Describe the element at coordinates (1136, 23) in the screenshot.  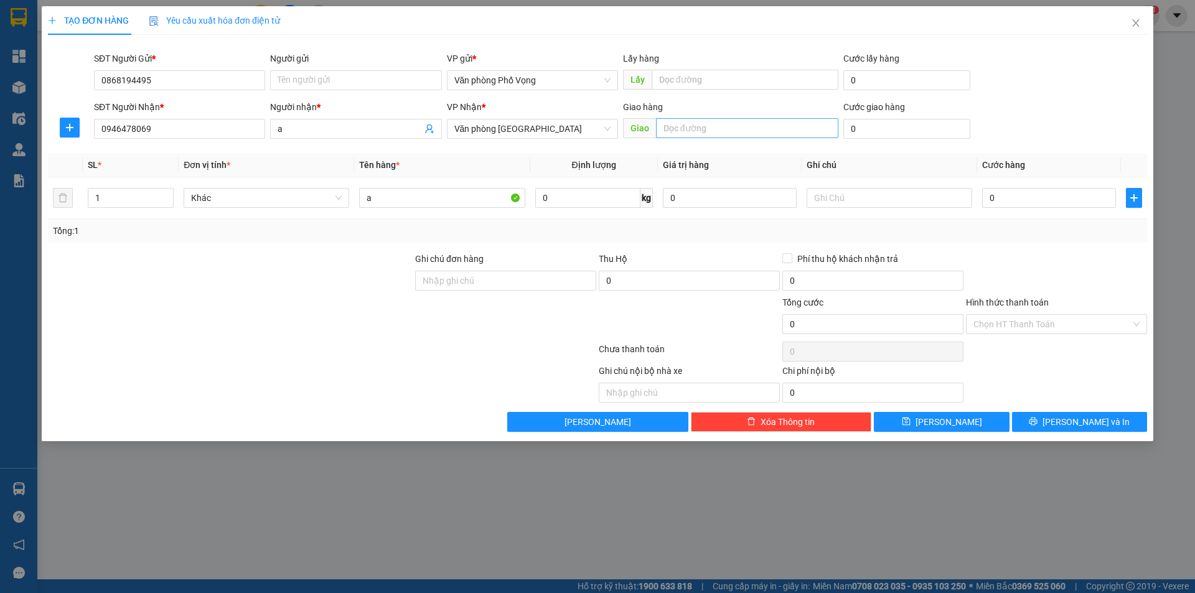
I see `span: close` at that location.